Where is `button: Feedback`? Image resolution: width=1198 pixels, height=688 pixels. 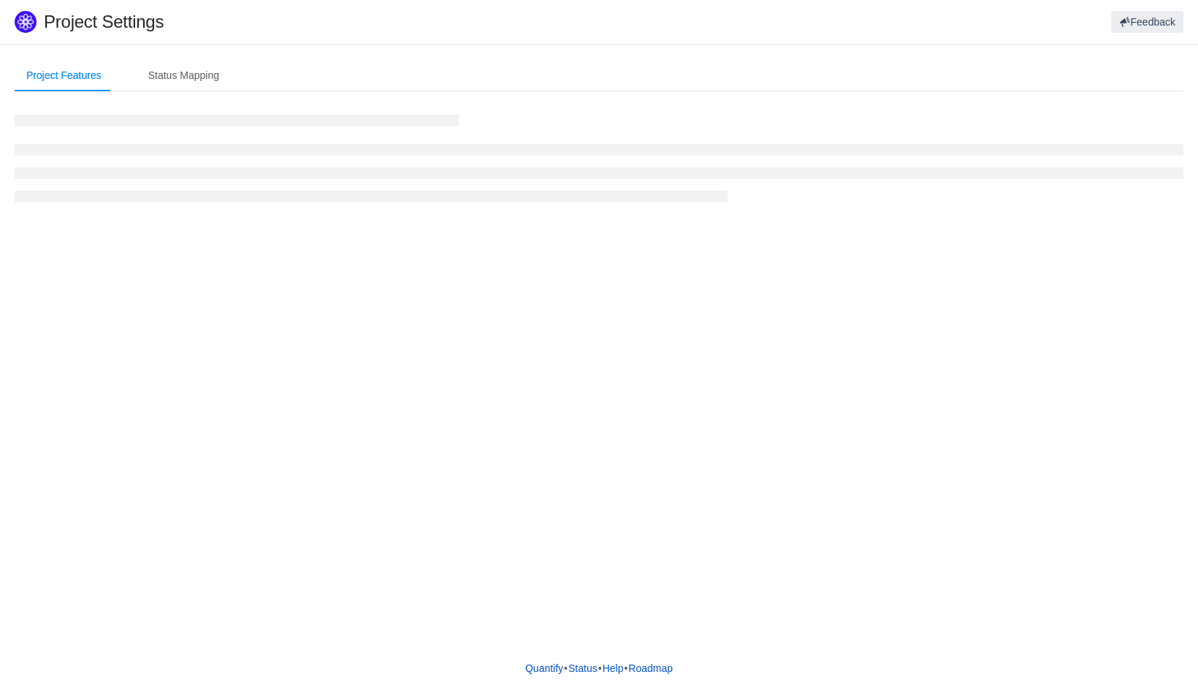 button: Feedback is located at coordinates (1147, 22).